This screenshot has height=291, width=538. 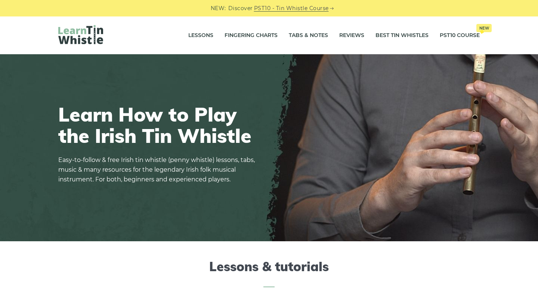 I want to click on a: PST10 CourseNew, so click(x=460, y=36).